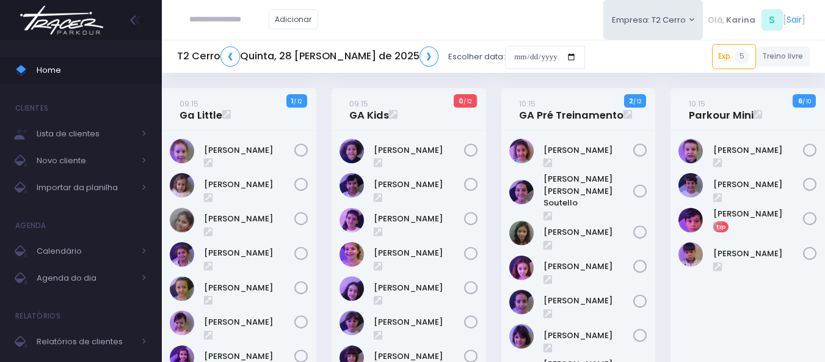  What do you see at coordinates (182, 254) in the screenshot?
I see `img: Isabel Amado` at bounding box center [182, 254].